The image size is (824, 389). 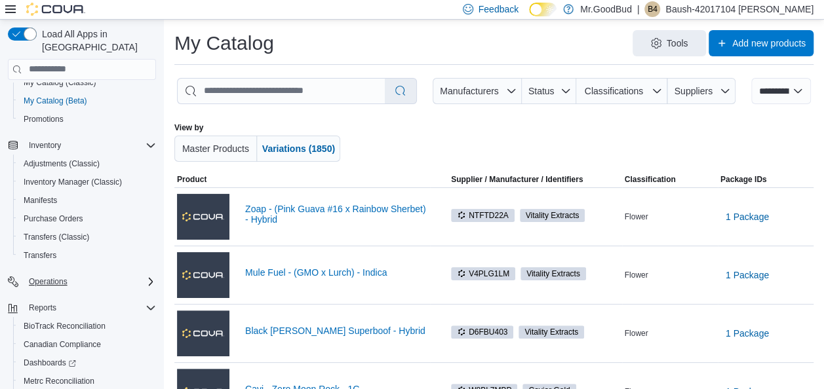 What do you see at coordinates (507, 180) in the screenshot?
I see `span: Supplier / Manufacturer / Identifiers` at bounding box center [507, 180].